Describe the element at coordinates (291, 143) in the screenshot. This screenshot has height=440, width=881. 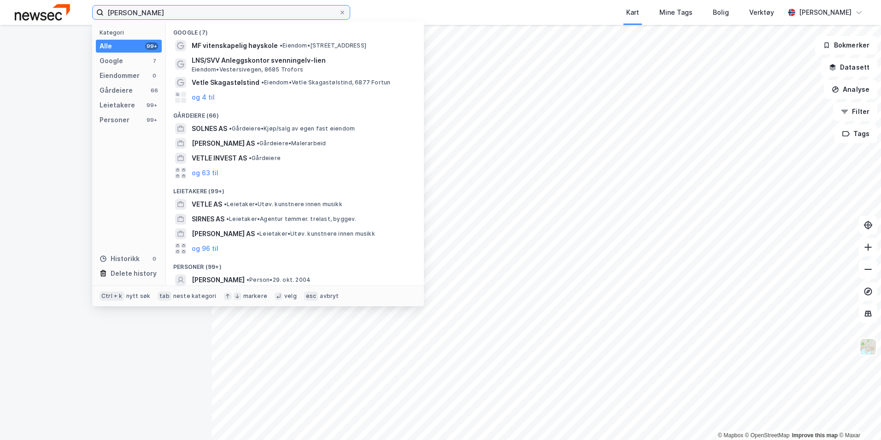
I see `span: Gårdeiere • Malerarbeid` at that location.